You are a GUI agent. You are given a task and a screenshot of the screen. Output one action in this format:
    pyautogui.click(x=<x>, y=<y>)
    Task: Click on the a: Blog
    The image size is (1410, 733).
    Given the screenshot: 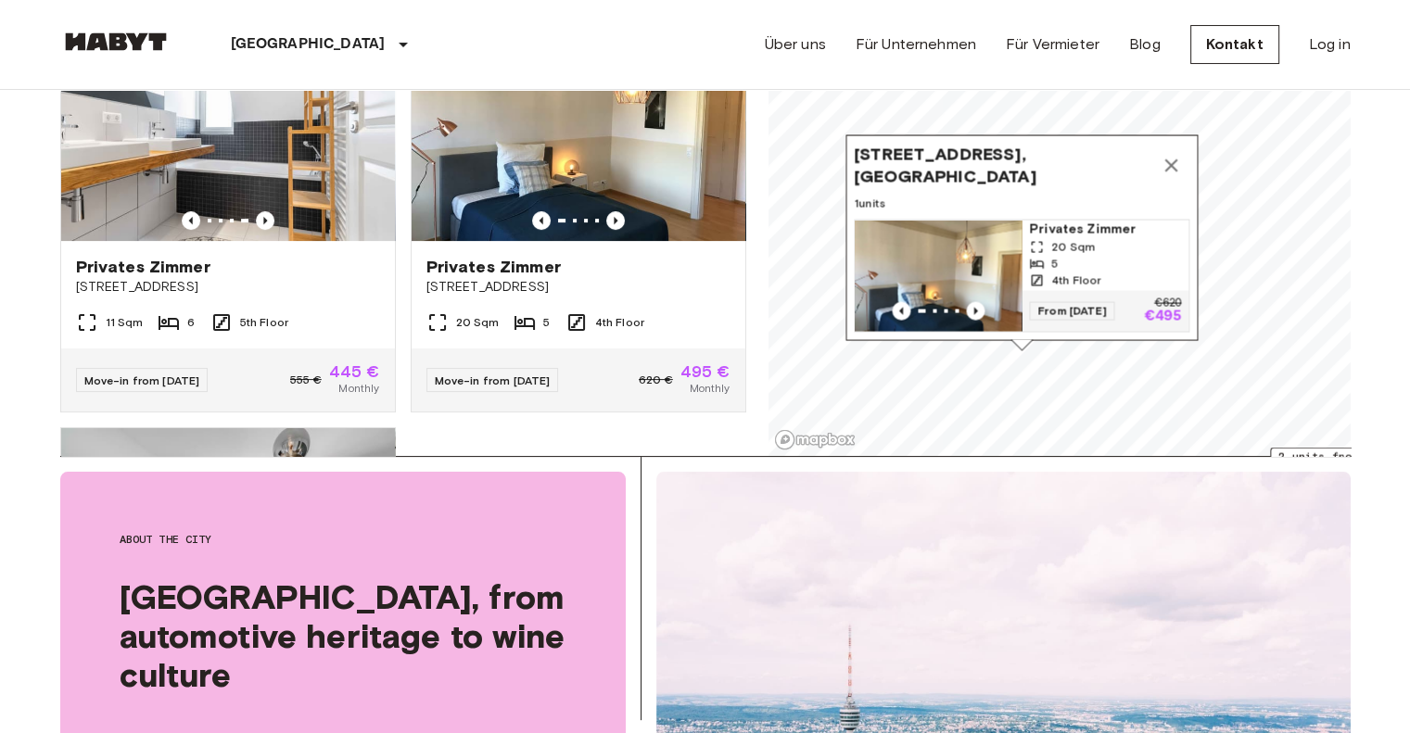 What is the action you would take?
    pyautogui.click(x=1145, y=44)
    